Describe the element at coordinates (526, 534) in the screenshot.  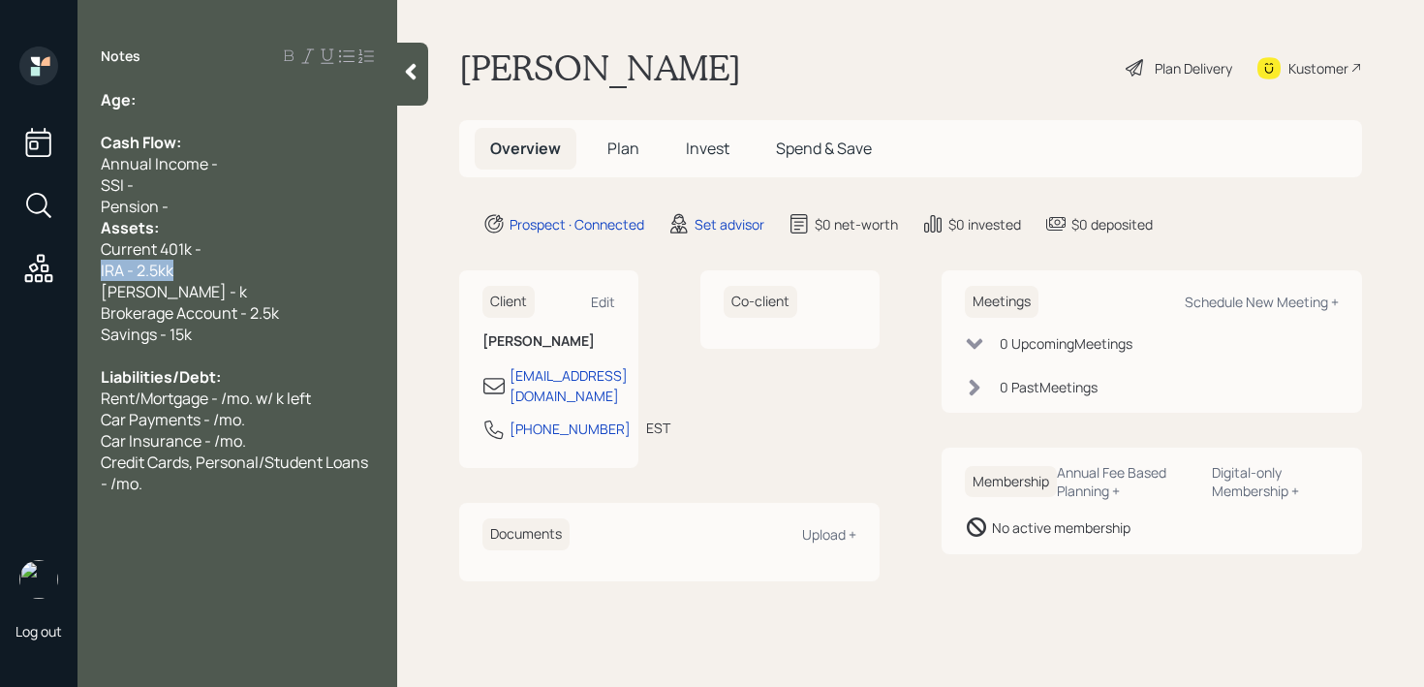
I see `h6: Documents` at that location.